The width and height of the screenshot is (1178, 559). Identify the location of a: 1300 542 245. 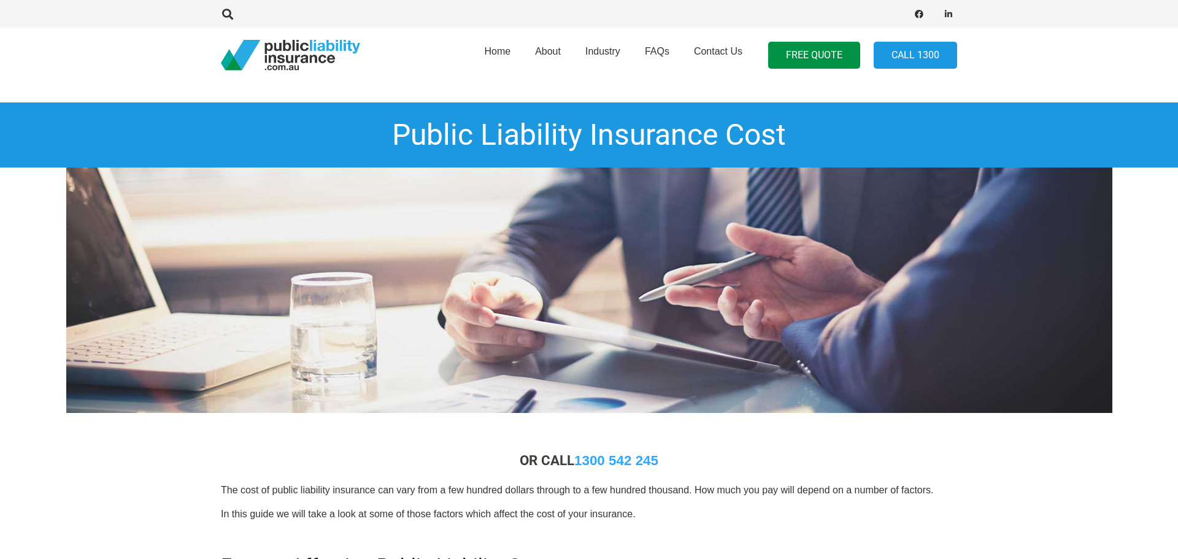
(616, 460).